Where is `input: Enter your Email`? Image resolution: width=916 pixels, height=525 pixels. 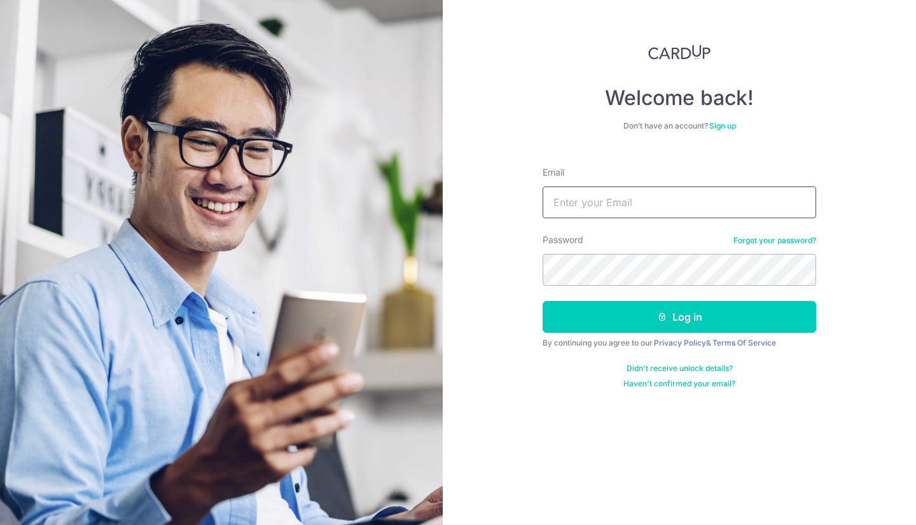 input: Enter your Email is located at coordinates (679, 202).